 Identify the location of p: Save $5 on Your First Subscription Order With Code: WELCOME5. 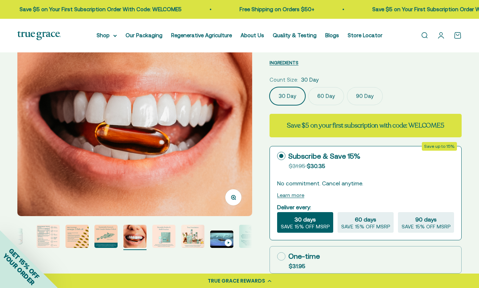
(93, 9).